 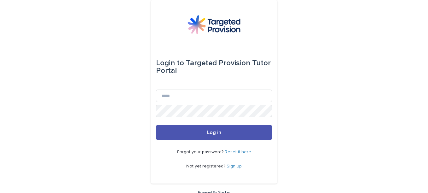 I want to click on span: Login to, so click(x=170, y=63).